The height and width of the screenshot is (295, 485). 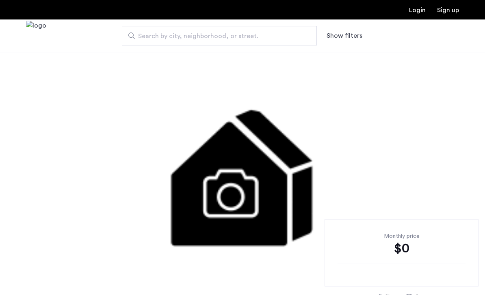 What do you see at coordinates (448, 10) in the screenshot?
I see `a: Registration` at bounding box center [448, 10].